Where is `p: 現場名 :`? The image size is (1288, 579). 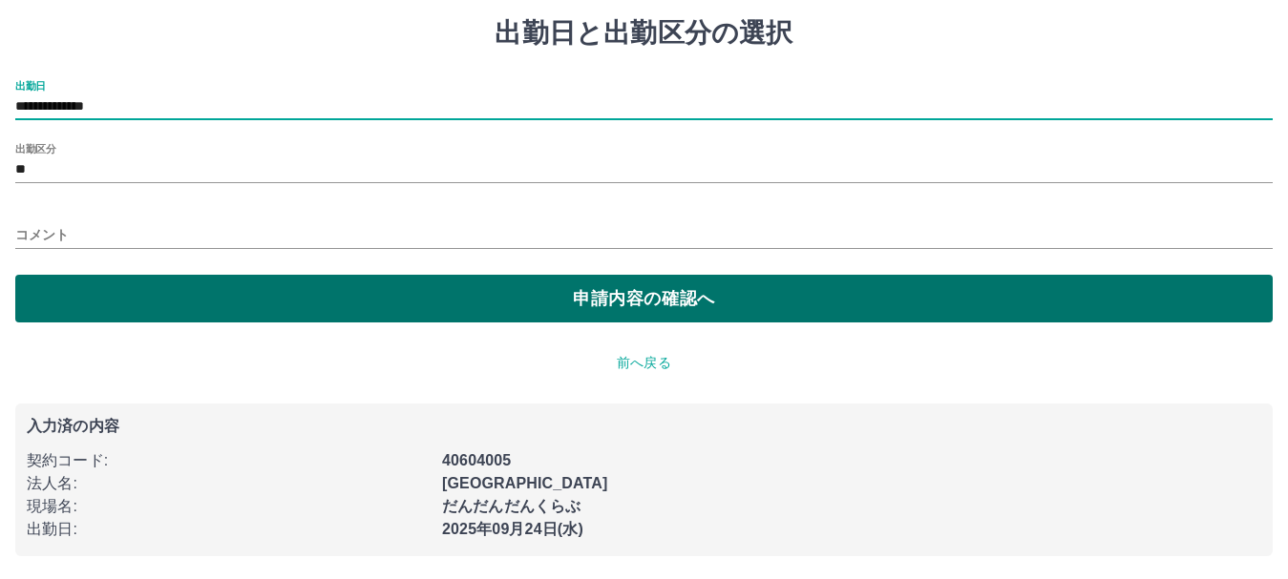
p: 現場名 : is located at coordinates (228, 507).